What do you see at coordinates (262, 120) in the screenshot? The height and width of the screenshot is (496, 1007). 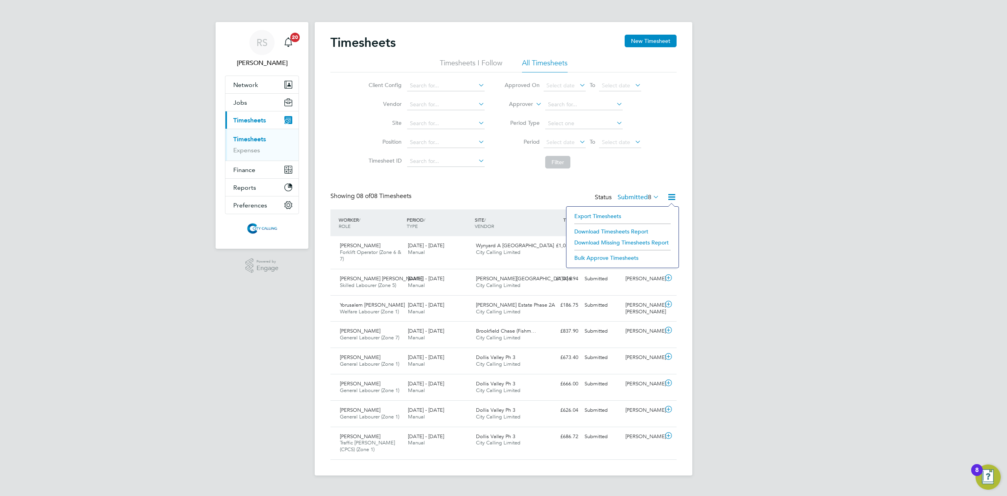 I see `button: Timesheets` at bounding box center [262, 120].